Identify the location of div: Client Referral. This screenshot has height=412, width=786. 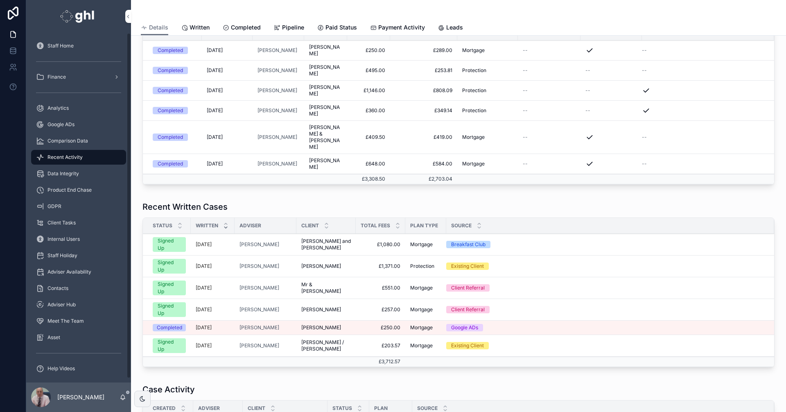
(468, 309).